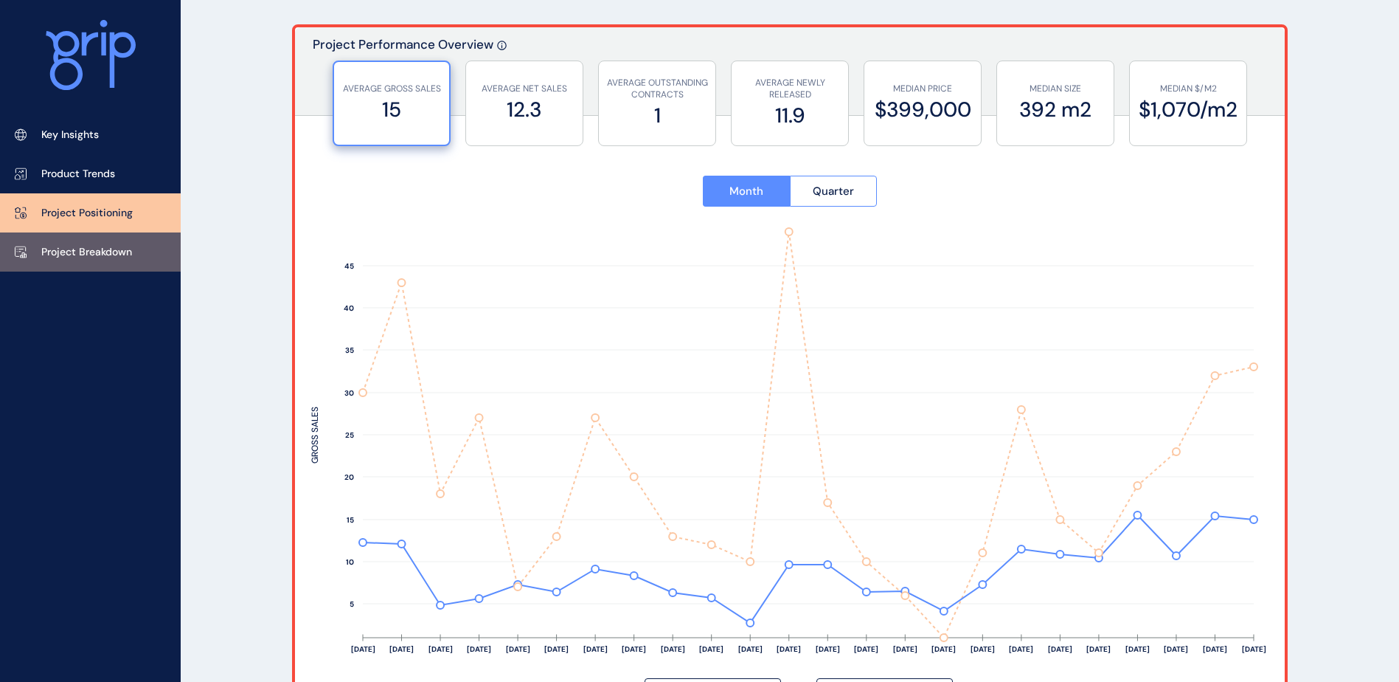 The image size is (1399, 682). What do you see at coordinates (525, 109) in the screenshot?
I see `label: 12.3` at bounding box center [525, 109].